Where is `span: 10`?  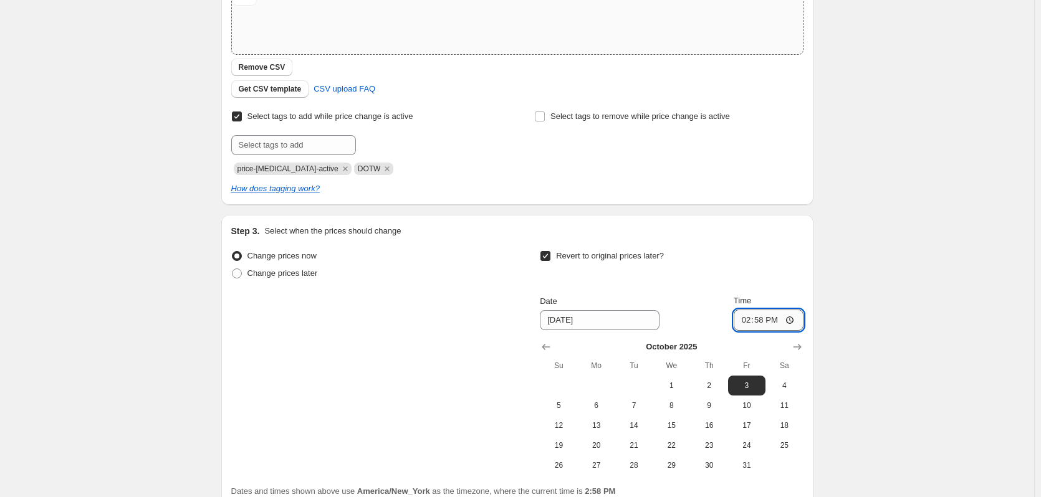
span: 10 is located at coordinates (747, 406).